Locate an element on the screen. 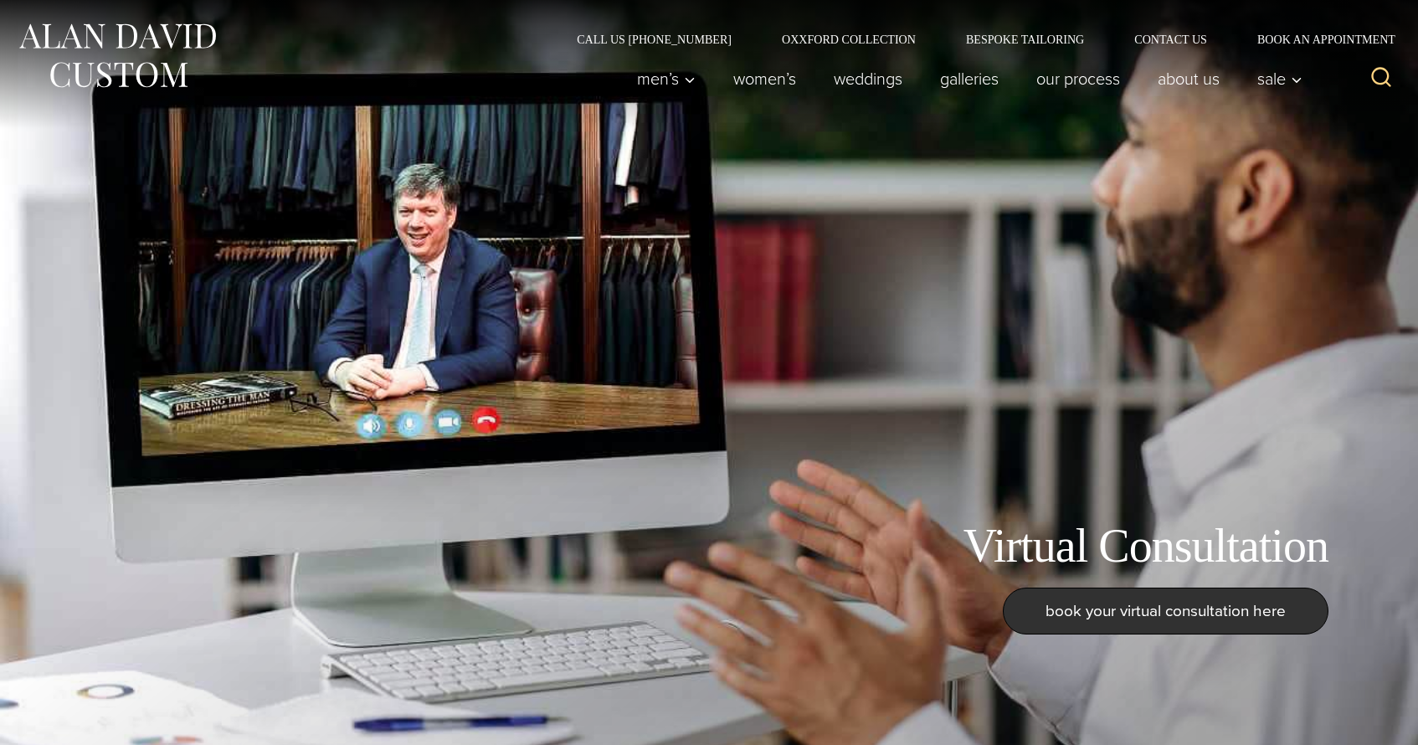 Image resolution: width=1418 pixels, height=745 pixels. img: Alan David Custom is located at coordinates (117, 55).